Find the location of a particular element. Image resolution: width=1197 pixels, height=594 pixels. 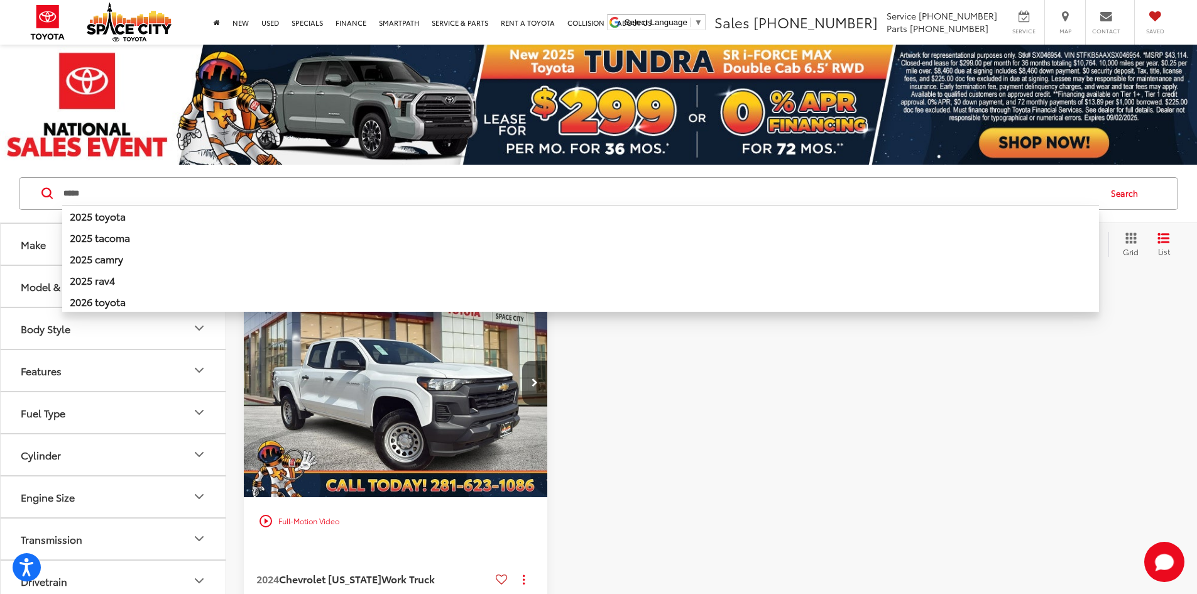

b: 2025 camry is located at coordinates (96, 258).